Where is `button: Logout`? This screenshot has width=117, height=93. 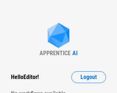 button: Logout is located at coordinates (89, 77).